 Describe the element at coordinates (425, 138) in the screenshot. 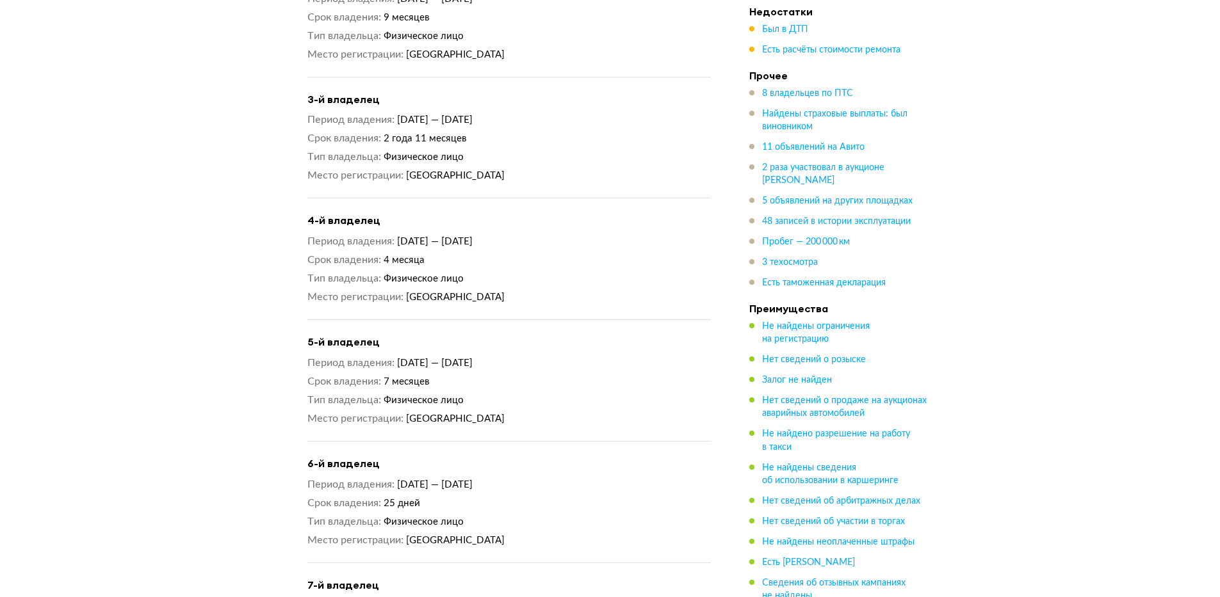

I see `span: 2 года 11 месяцев` at that location.